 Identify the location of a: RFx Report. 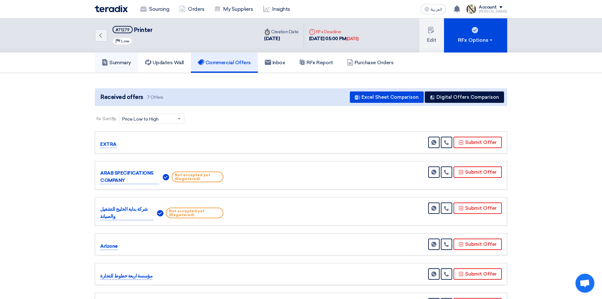
(316, 63).